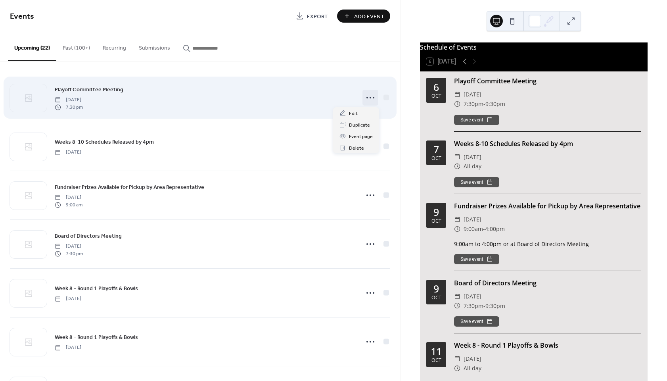 Image resolution: width=667 pixels, height=381 pixels. I want to click on button: Submissions, so click(154, 46).